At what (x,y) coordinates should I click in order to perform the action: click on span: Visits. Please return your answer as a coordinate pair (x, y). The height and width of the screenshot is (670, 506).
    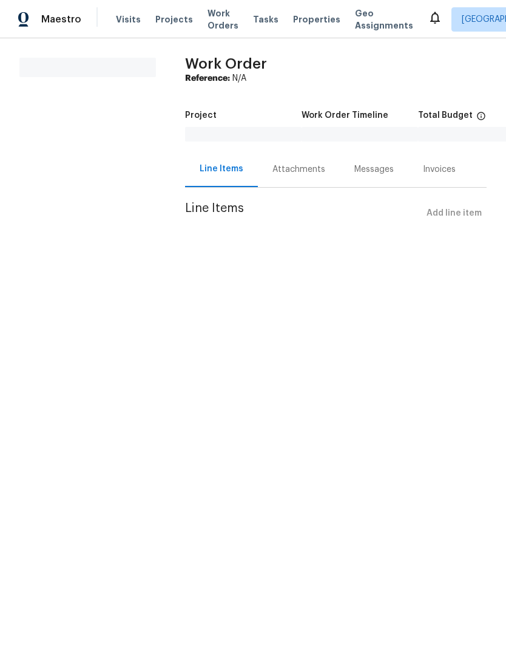
    Looking at the image, I should click on (128, 19).